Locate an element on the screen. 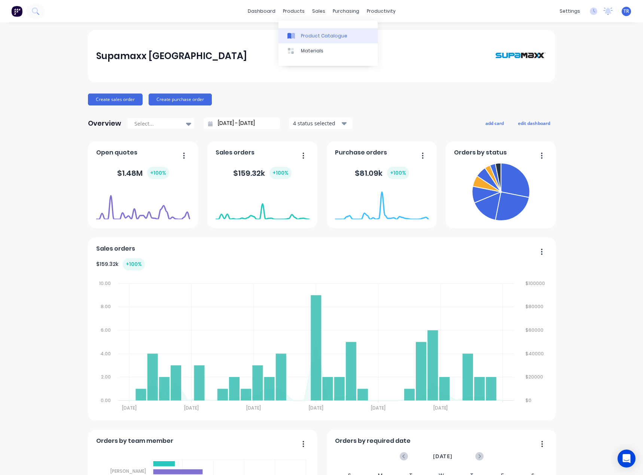 Image resolution: width=643 pixels, height=475 pixels. div: productivity is located at coordinates (381, 11).